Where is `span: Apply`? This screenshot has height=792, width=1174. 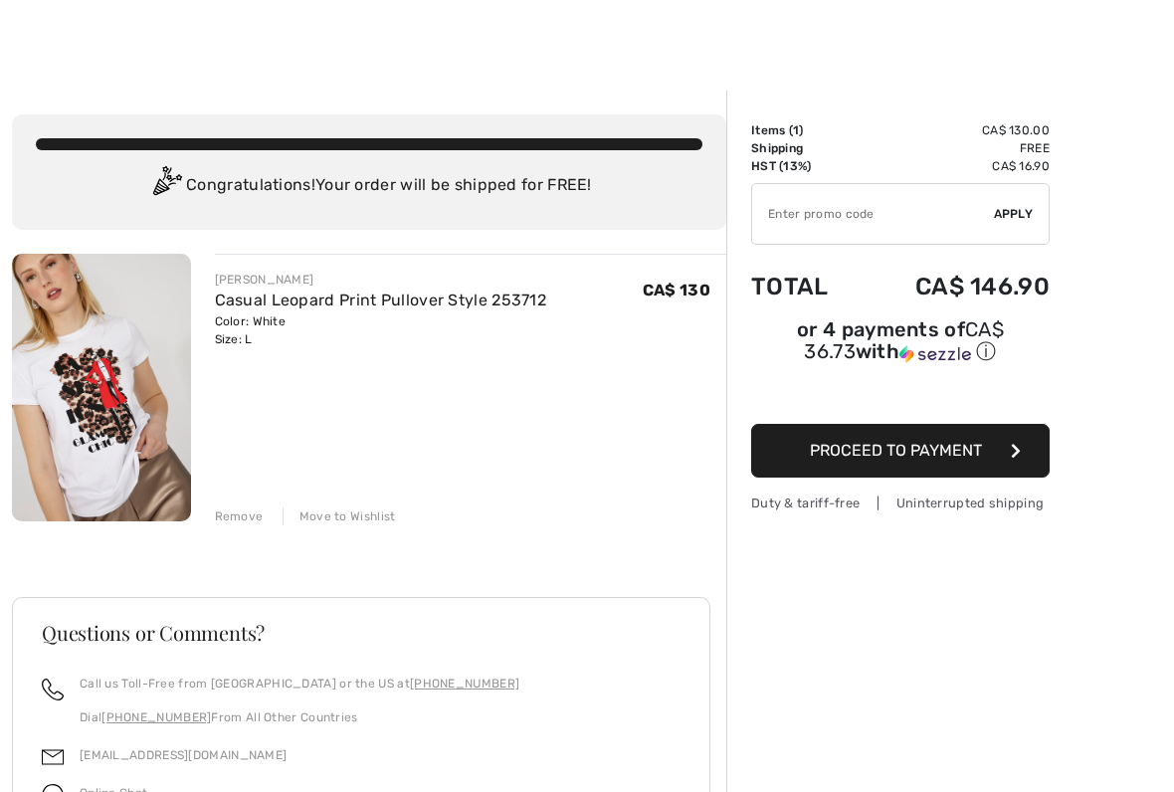
span: Apply is located at coordinates (1014, 214).